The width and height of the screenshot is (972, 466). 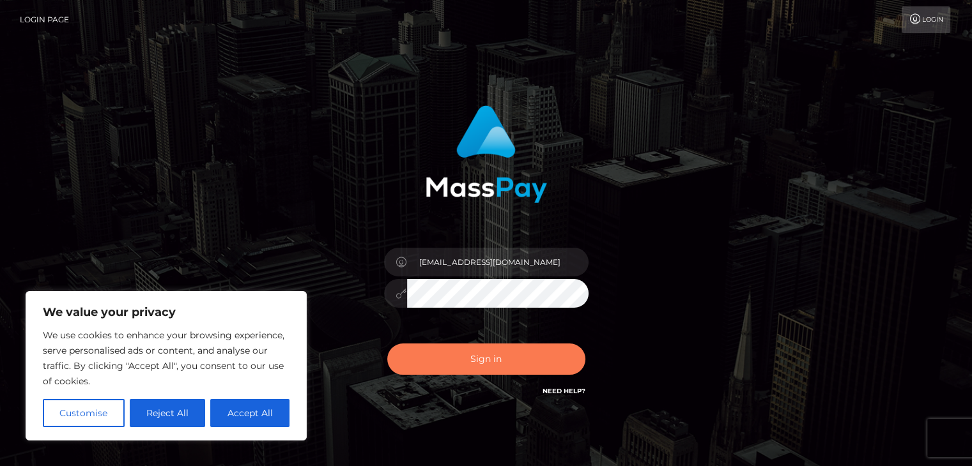 What do you see at coordinates (486, 359) in the screenshot?
I see `button: Sign in` at bounding box center [486, 359].